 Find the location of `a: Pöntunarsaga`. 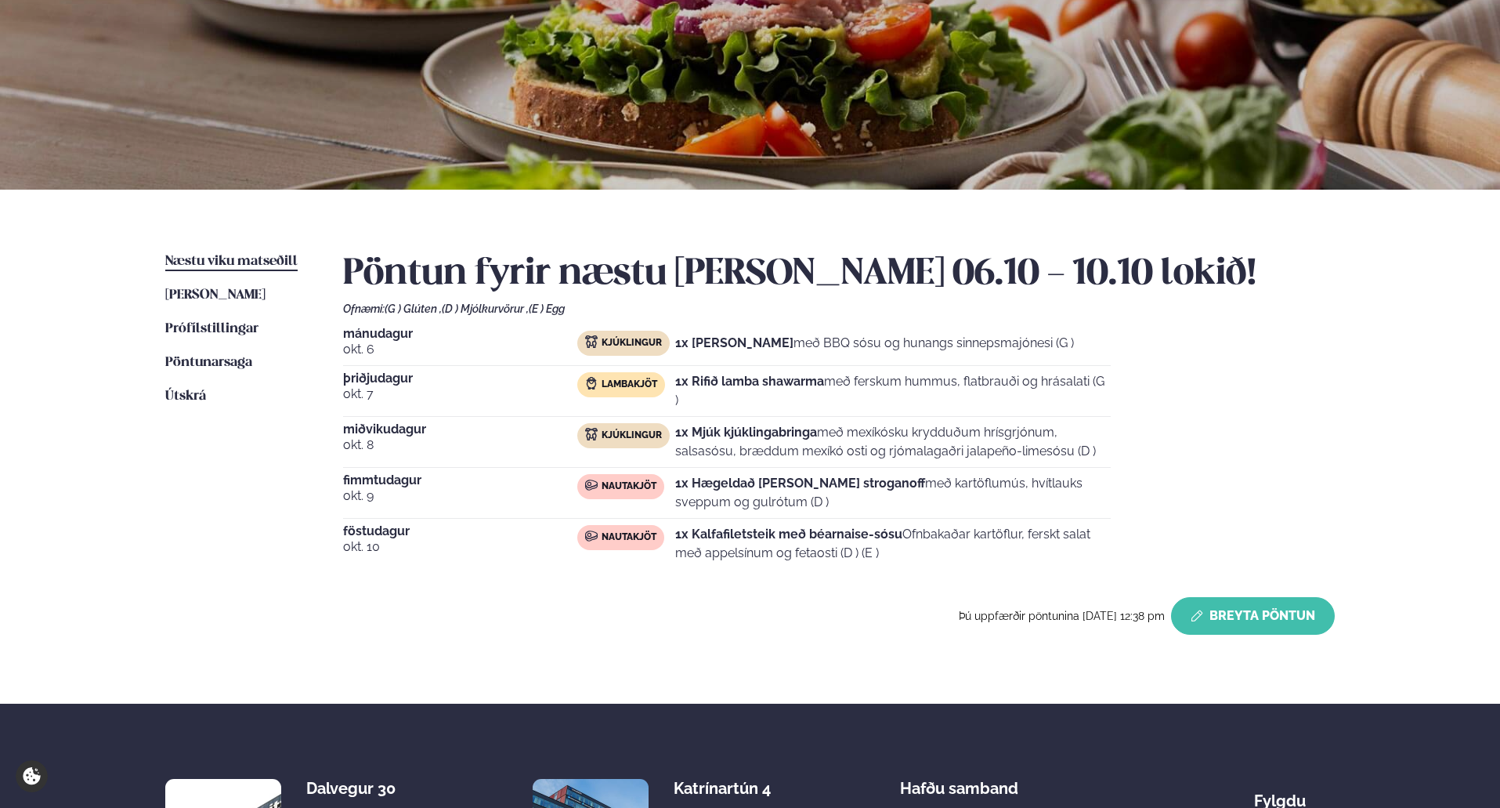

a: Pöntunarsaga is located at coordinates (208, 363).